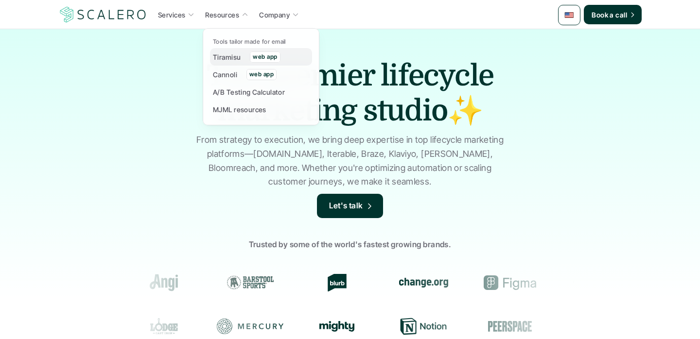  What do you see at coordinates (172, 15) in the screenshot?
I see `p: Services` at bounding box center [172, 15].